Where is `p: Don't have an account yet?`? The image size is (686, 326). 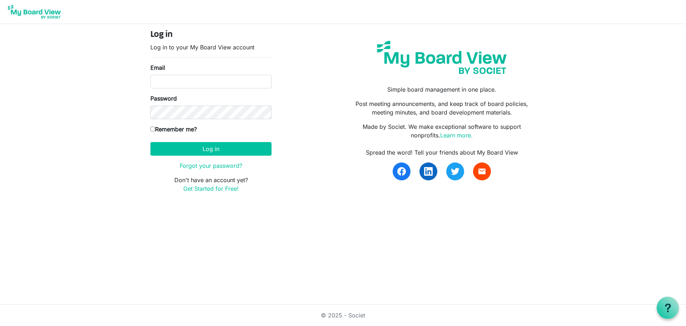 p: Don't have an account yet? is located at coordinates (211, 184).